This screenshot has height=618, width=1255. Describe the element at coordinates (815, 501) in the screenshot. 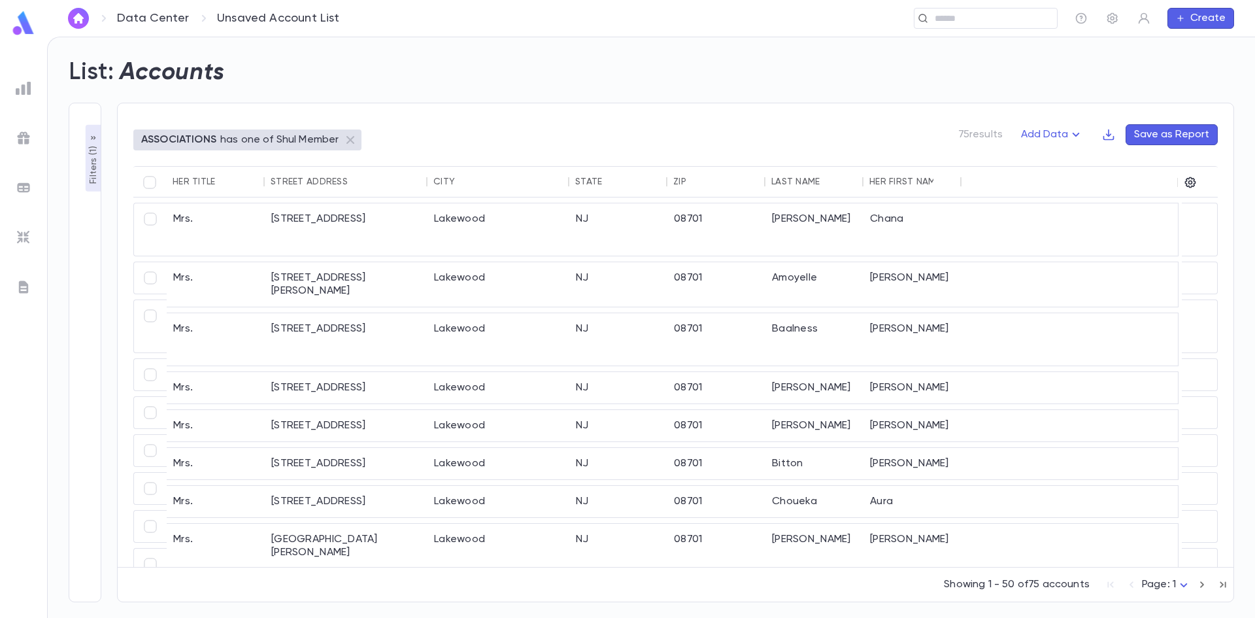

I see `div: Choueka` at that location.